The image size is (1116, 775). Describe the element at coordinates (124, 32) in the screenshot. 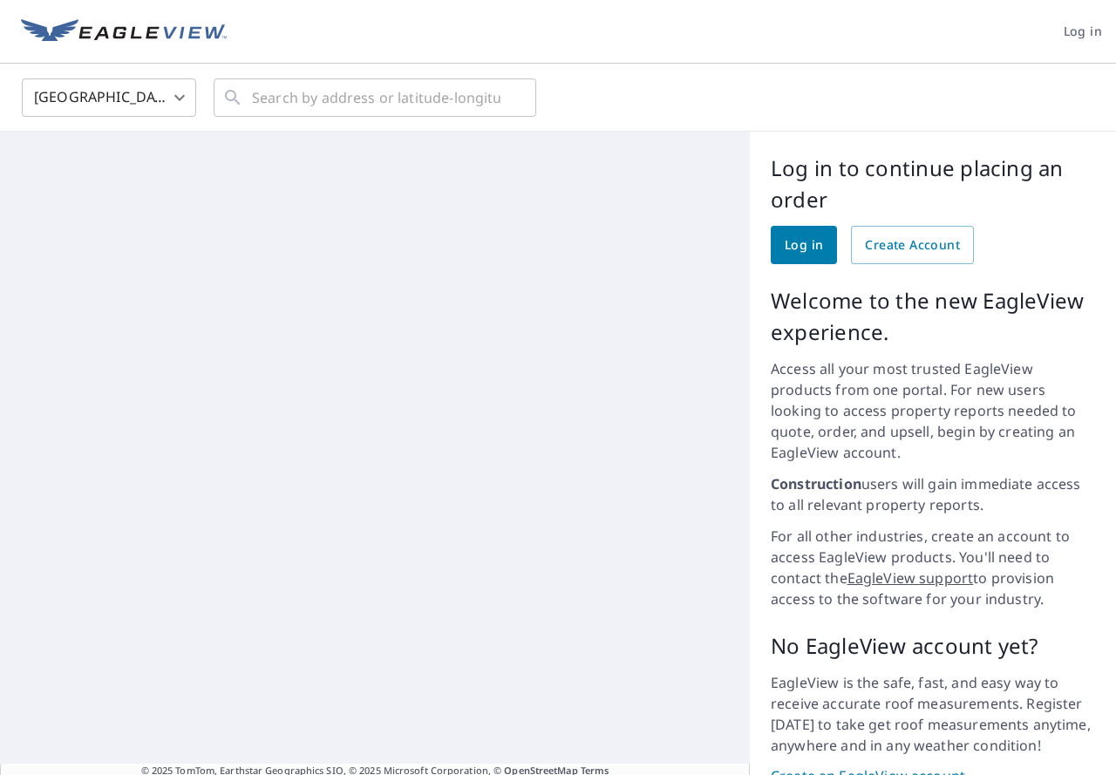

I see `img: EV Logo` at that location.